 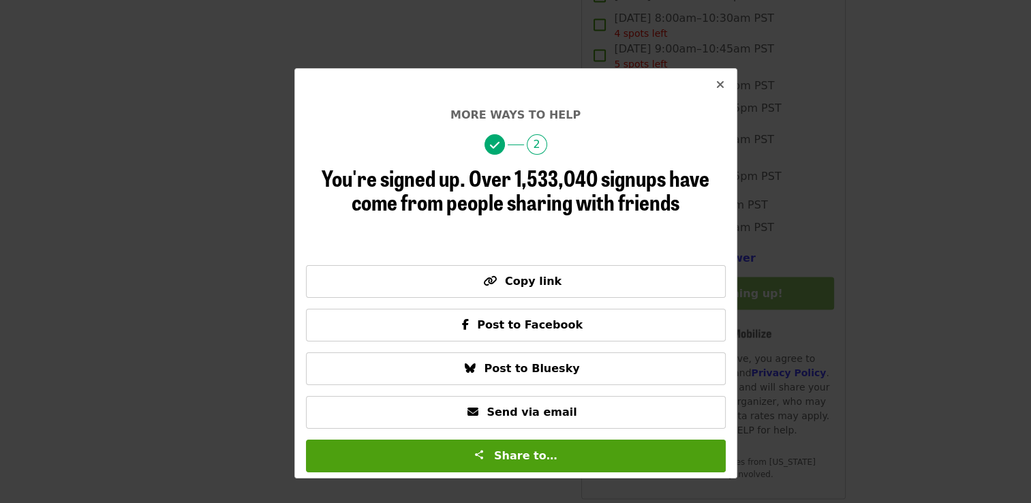 What do you see at coordinates (530, 189) in the screenshot?
I see `span: Over 1,533,040 signups have come from people sharing with friends` at bounding box center [530, 189].